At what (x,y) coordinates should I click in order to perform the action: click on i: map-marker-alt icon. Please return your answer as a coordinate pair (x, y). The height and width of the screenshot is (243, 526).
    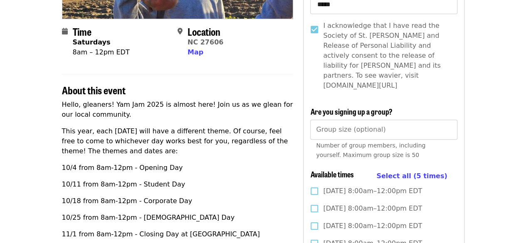
    Looking at the image, I should click on (180, 31).